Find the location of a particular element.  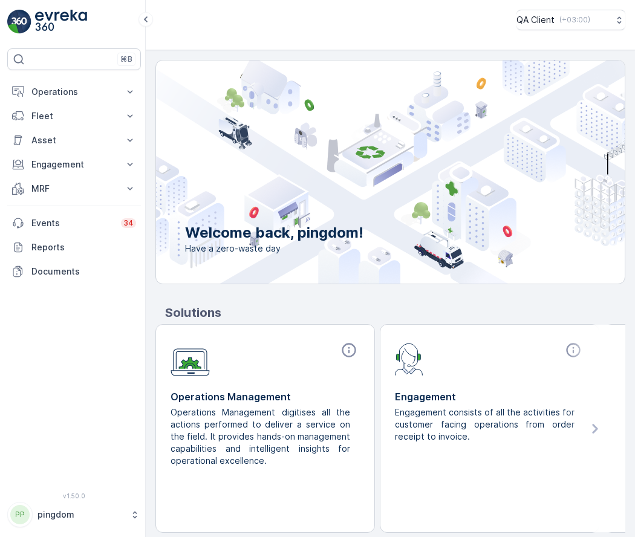

p: Operations Management is located at coordinates (265, 397).